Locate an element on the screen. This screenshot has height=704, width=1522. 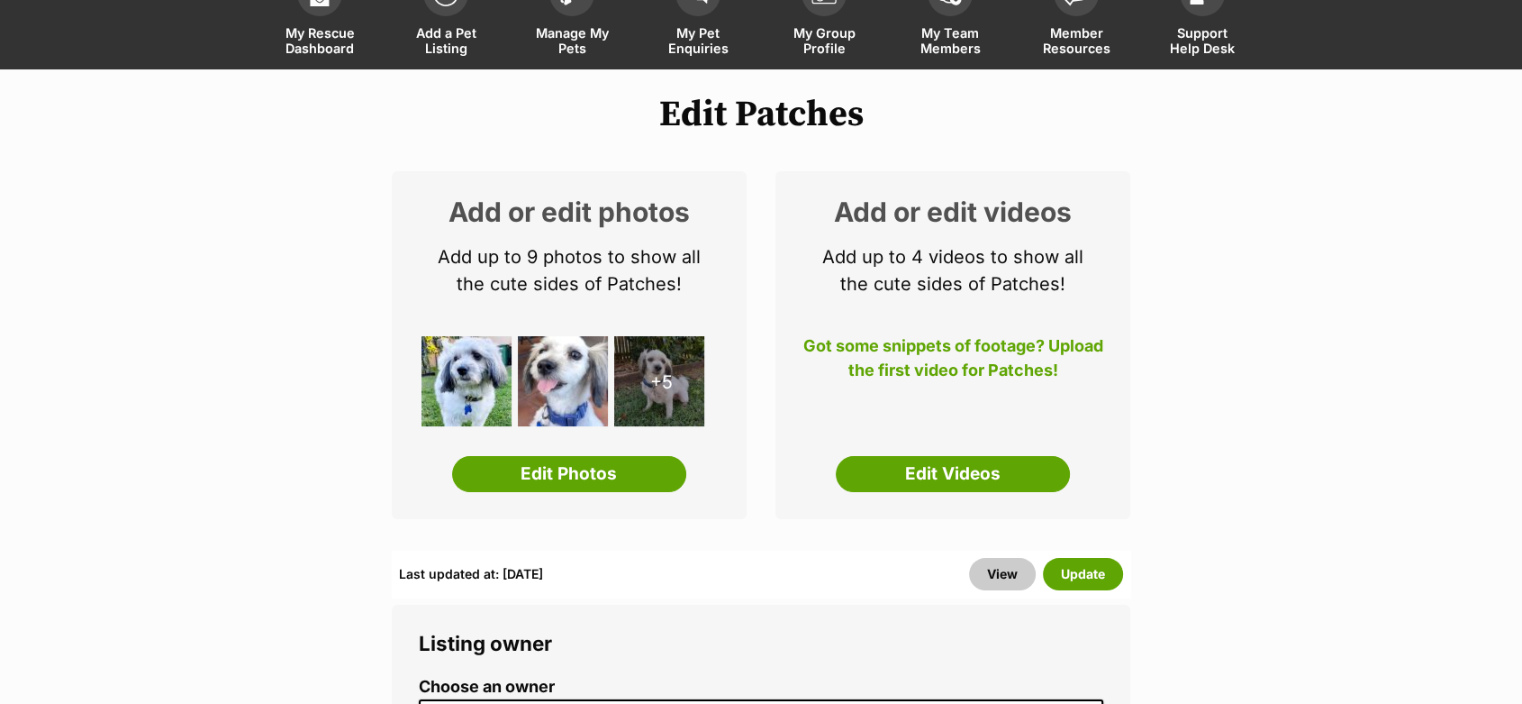
p: Add up to 4 videos to show all the cute sides of Patches! is located at coordinates (953, 270).